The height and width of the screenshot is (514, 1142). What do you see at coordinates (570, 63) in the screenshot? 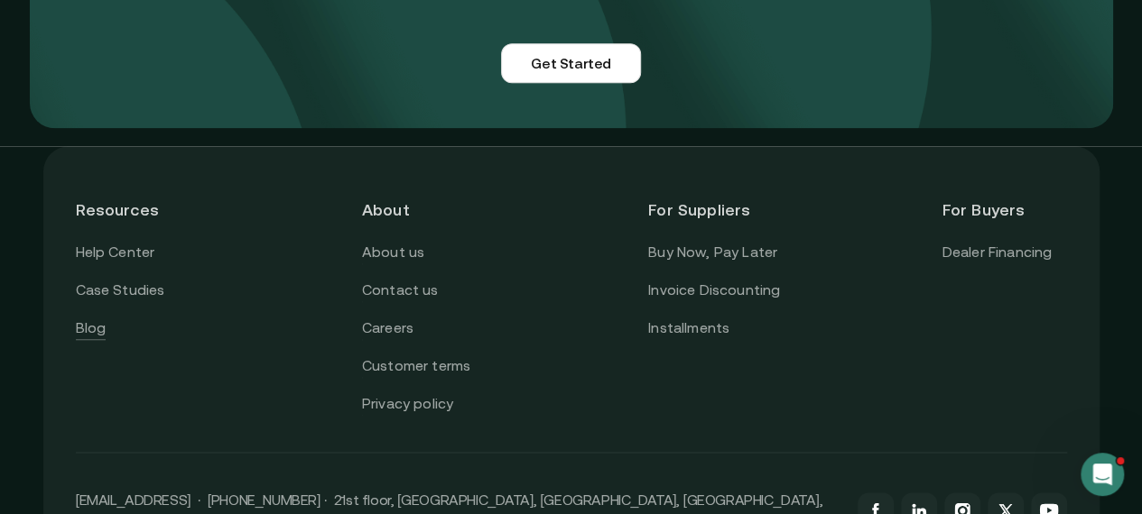
I see `a: Get Started` at bounding box center [570, 63].